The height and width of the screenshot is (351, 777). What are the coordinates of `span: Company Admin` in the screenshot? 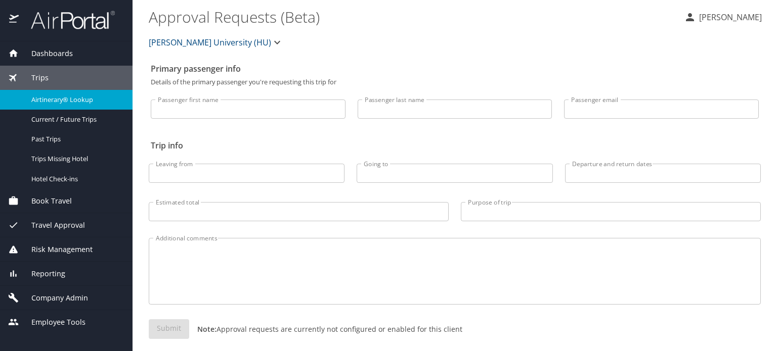 It's located at (53, 298).